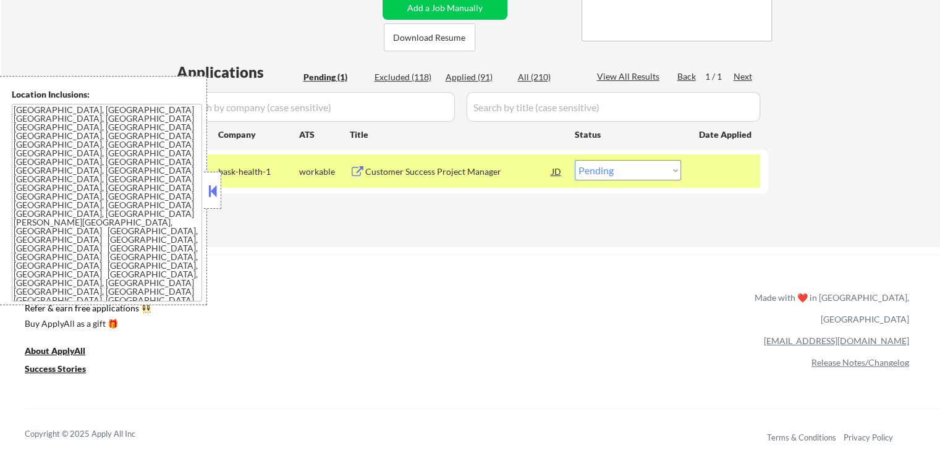  Describe the element at coordinates (55, 350) in the screenshot. I see `u: About ApplyAll` at that location.